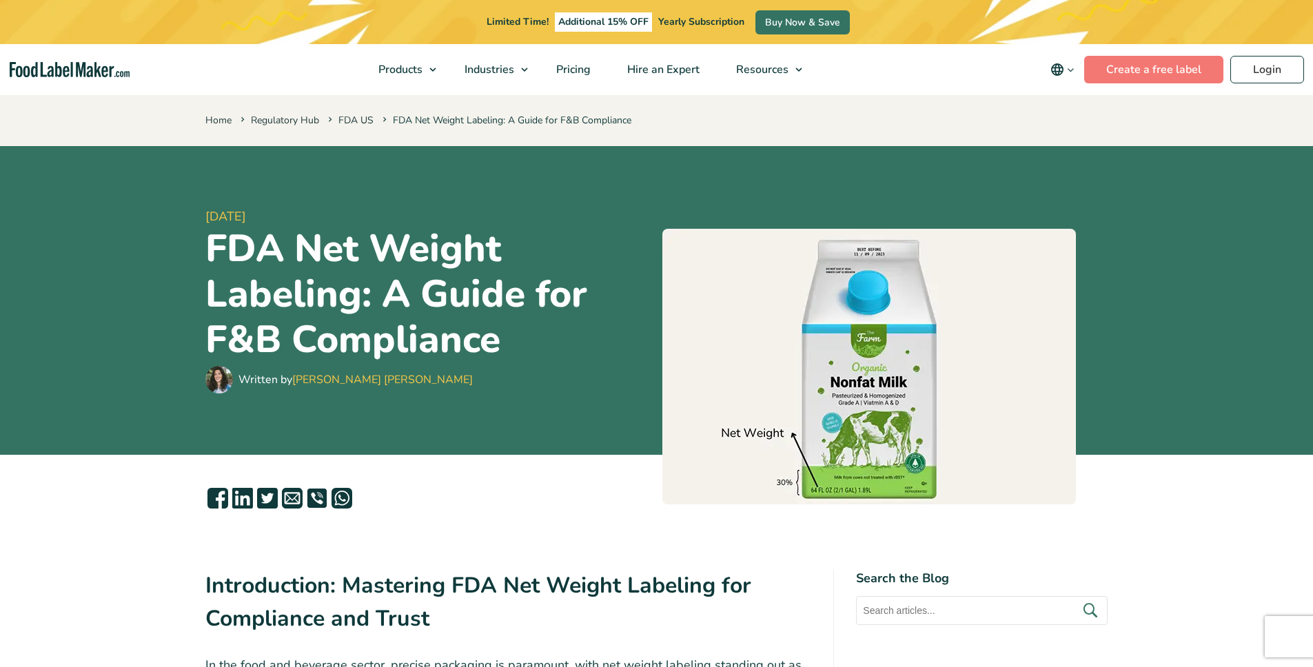  I want to click on a: Regulatory Hub, so click(285, 120).